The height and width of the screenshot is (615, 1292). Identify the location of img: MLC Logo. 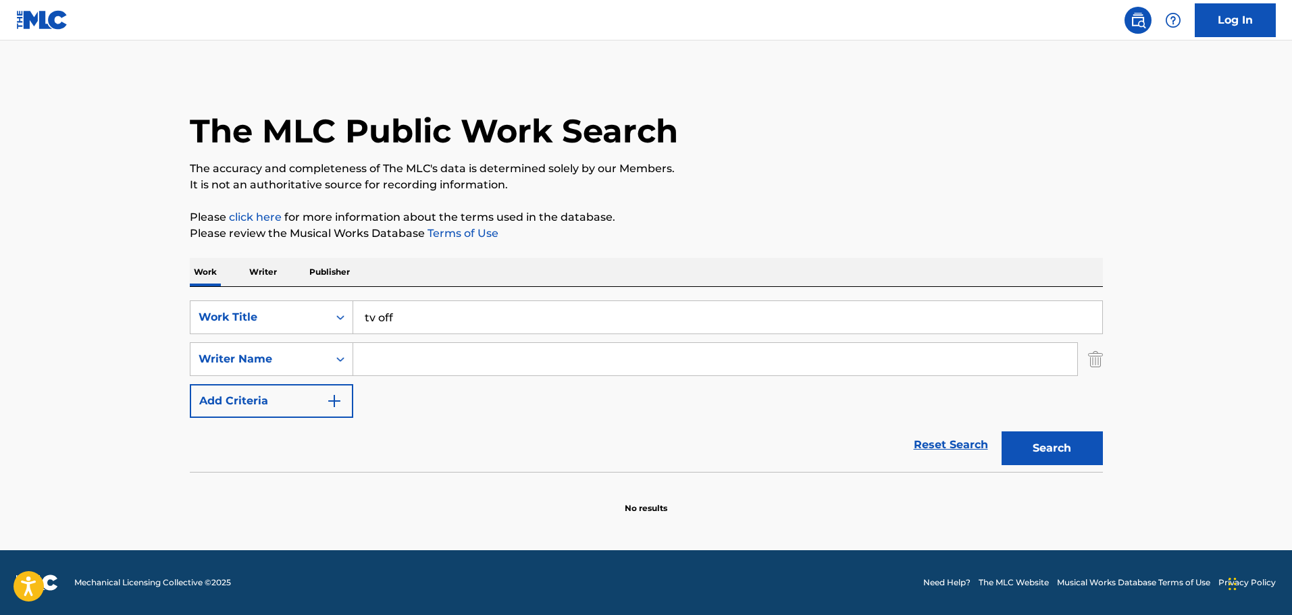
(42, 20).